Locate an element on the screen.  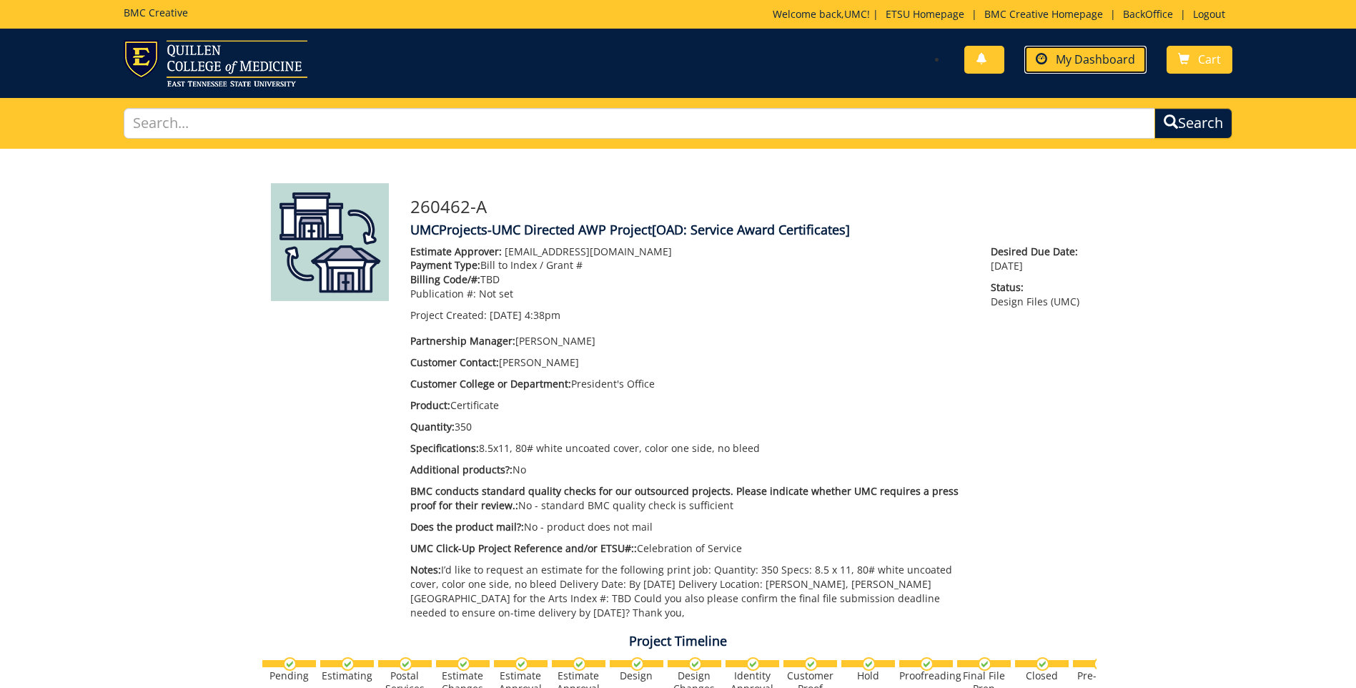
h3: 260462-A is located at coordinates (748, 207).